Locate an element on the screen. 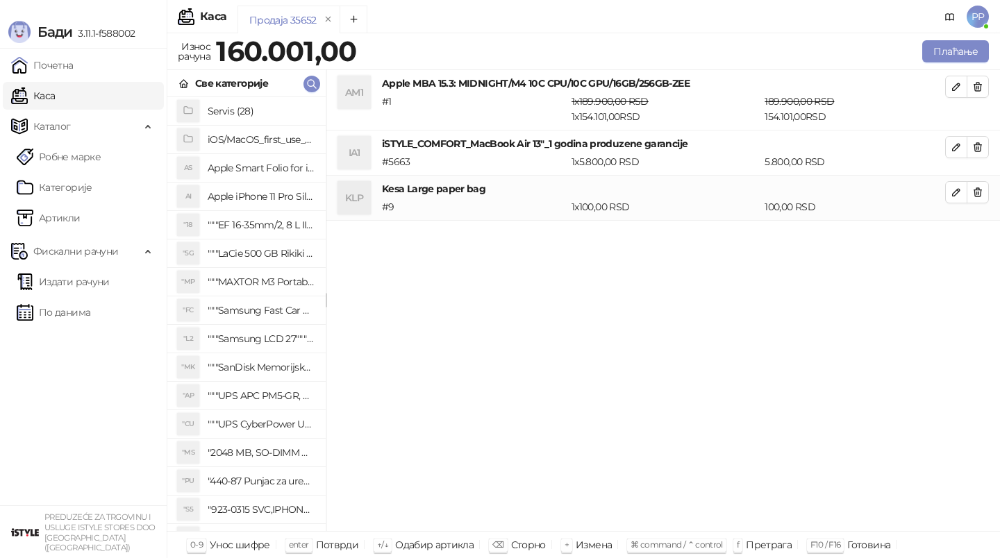 This screenshot has height=558, width=1000. div: Унос шифре is located at coordinates (240, 545).